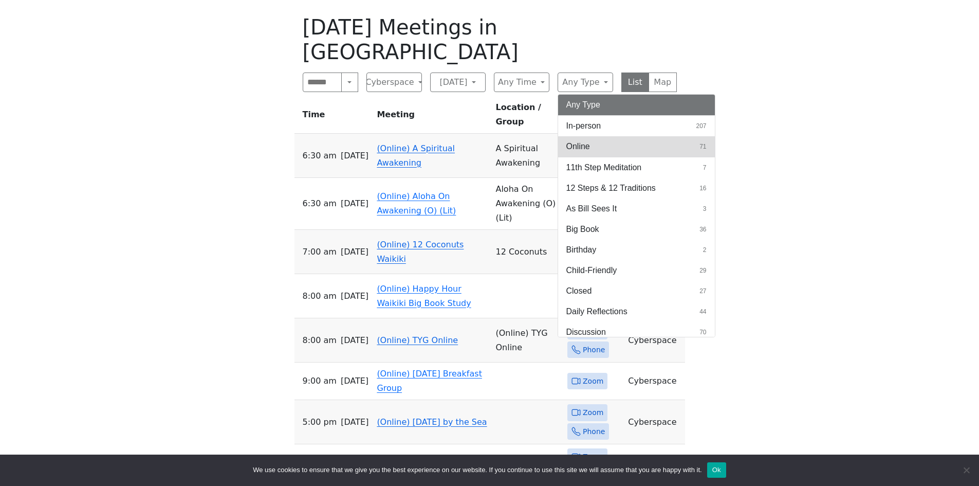 The image size is (979, 486). Describe the element at coordinates (611, 188) in the screenshot. I see `span: 12 Steps & 12 Traditions` at that location.